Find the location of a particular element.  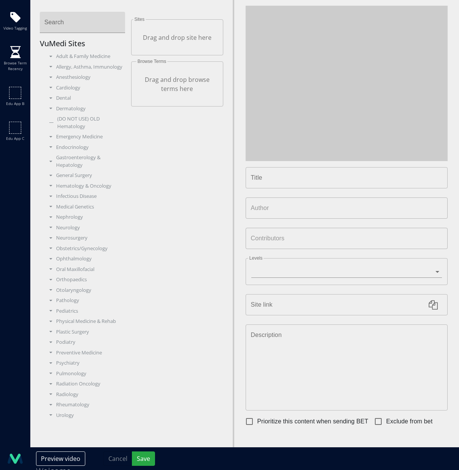

div: General Surgery is located at coordinates (85, 175).